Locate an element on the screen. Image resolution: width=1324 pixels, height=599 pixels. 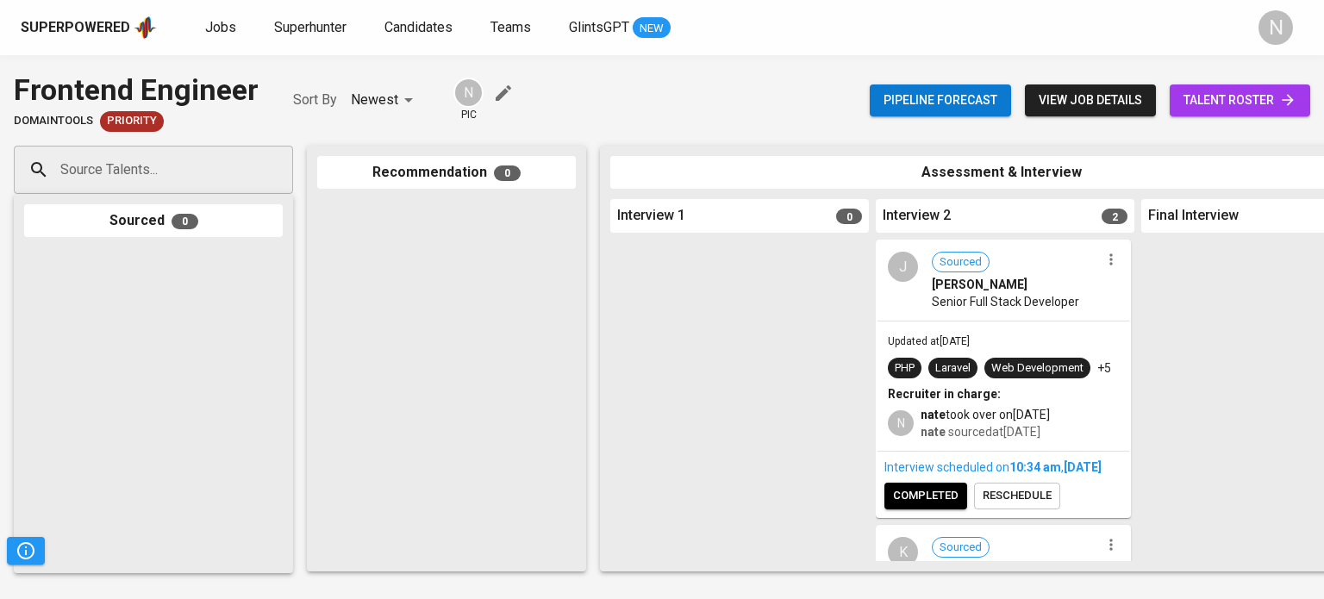
div: Web Development is located at coordinates (1037, 368).